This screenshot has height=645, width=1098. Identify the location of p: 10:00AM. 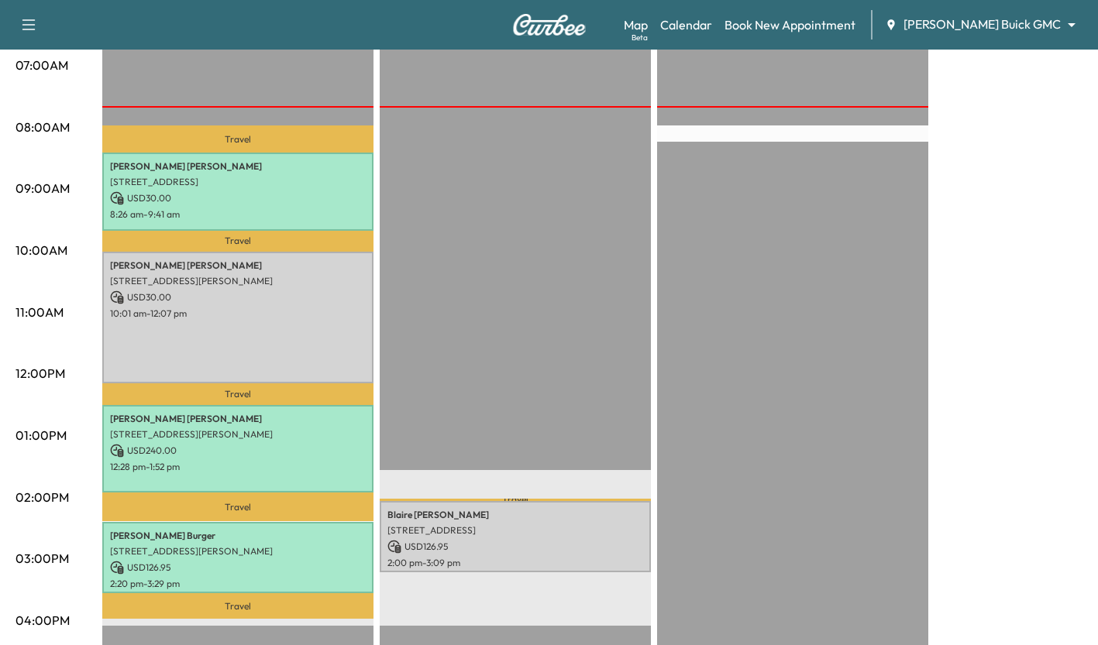
(41, 250).